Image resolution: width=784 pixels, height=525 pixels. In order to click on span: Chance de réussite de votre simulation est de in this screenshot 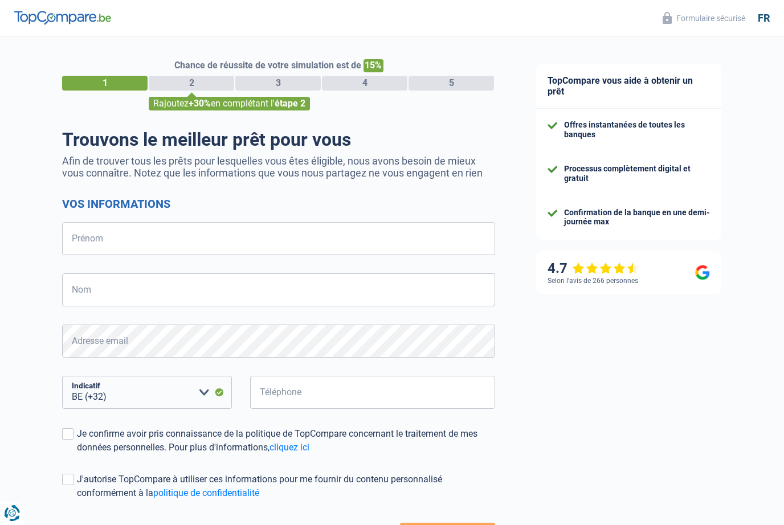, I will do `click(268, 65)`.